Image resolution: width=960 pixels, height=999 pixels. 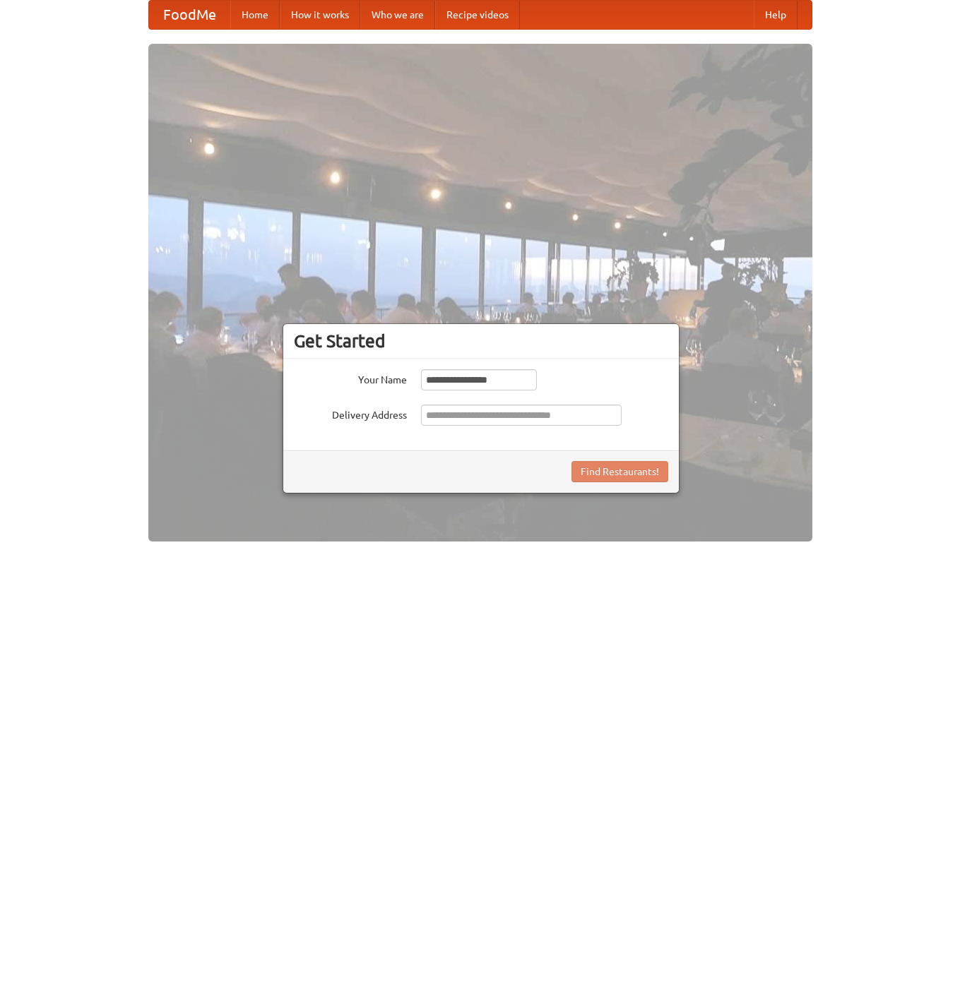 What do you see at coordinates (398, 15) in the screenshot?
I see `a: Who we are` at bounding box center [398, 15].